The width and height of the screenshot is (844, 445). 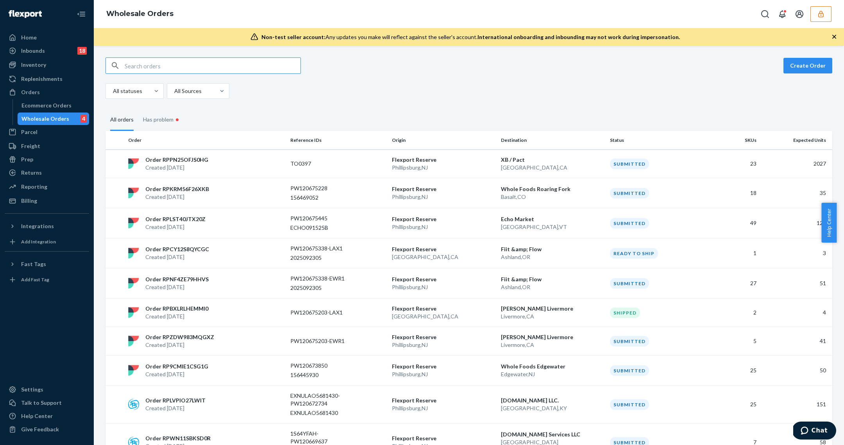 What do you see at coordinates (552, 160) in the screenshot?
I see `p: XB / Pact` at bounding box center [552, 160].